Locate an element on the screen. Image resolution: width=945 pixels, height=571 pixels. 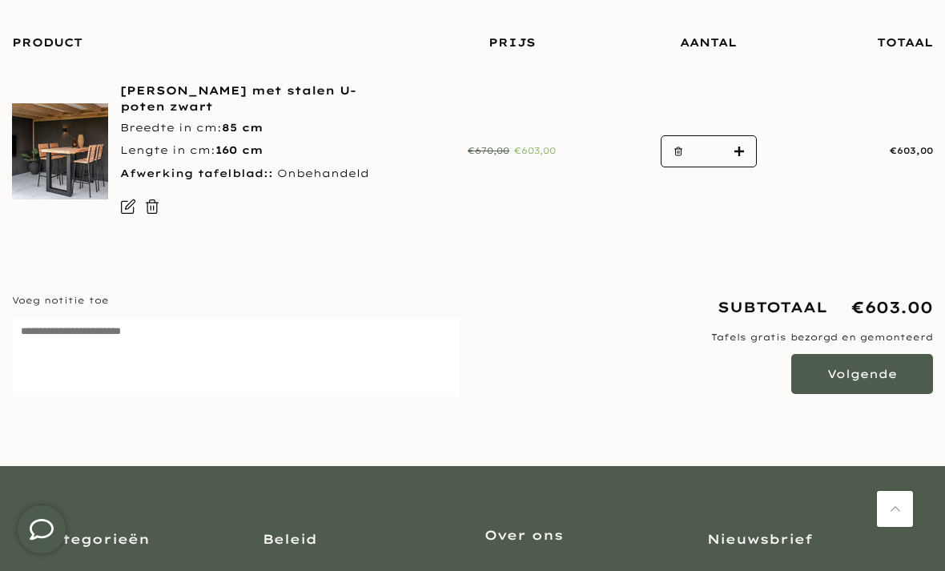
a: Terug naar boven is located at coordinates (895, 509).